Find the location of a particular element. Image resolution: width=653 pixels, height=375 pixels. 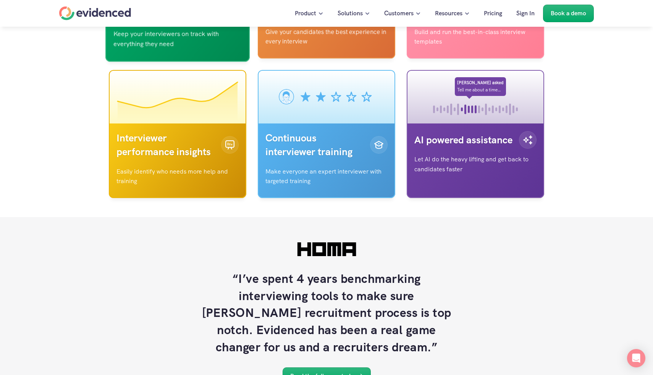

p: AI powered assistance is located at coordinates (464, 140).